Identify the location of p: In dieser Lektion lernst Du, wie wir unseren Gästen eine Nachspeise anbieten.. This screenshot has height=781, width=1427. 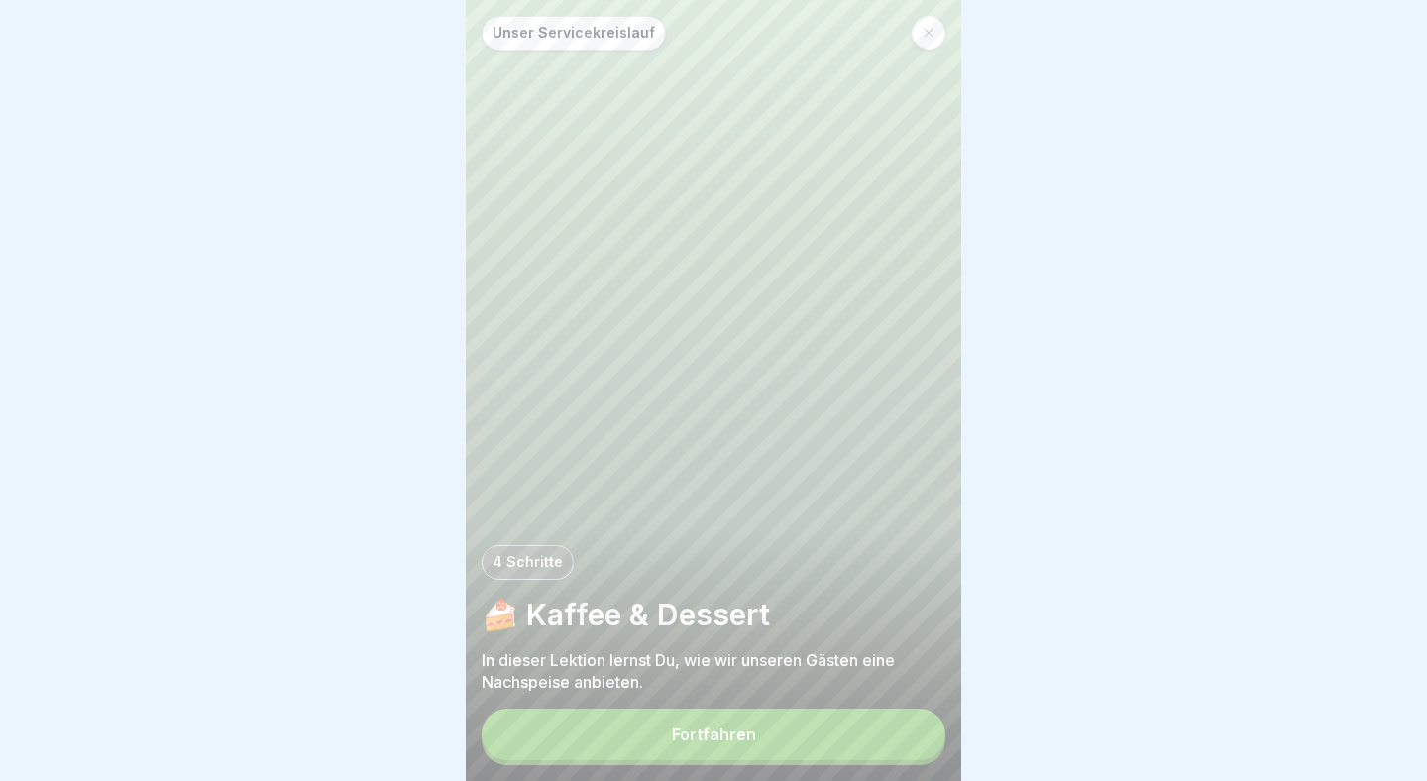
(714, 671).